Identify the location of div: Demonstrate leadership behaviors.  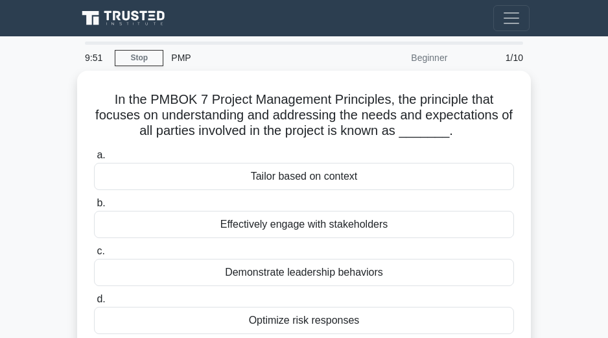
(304, 272).